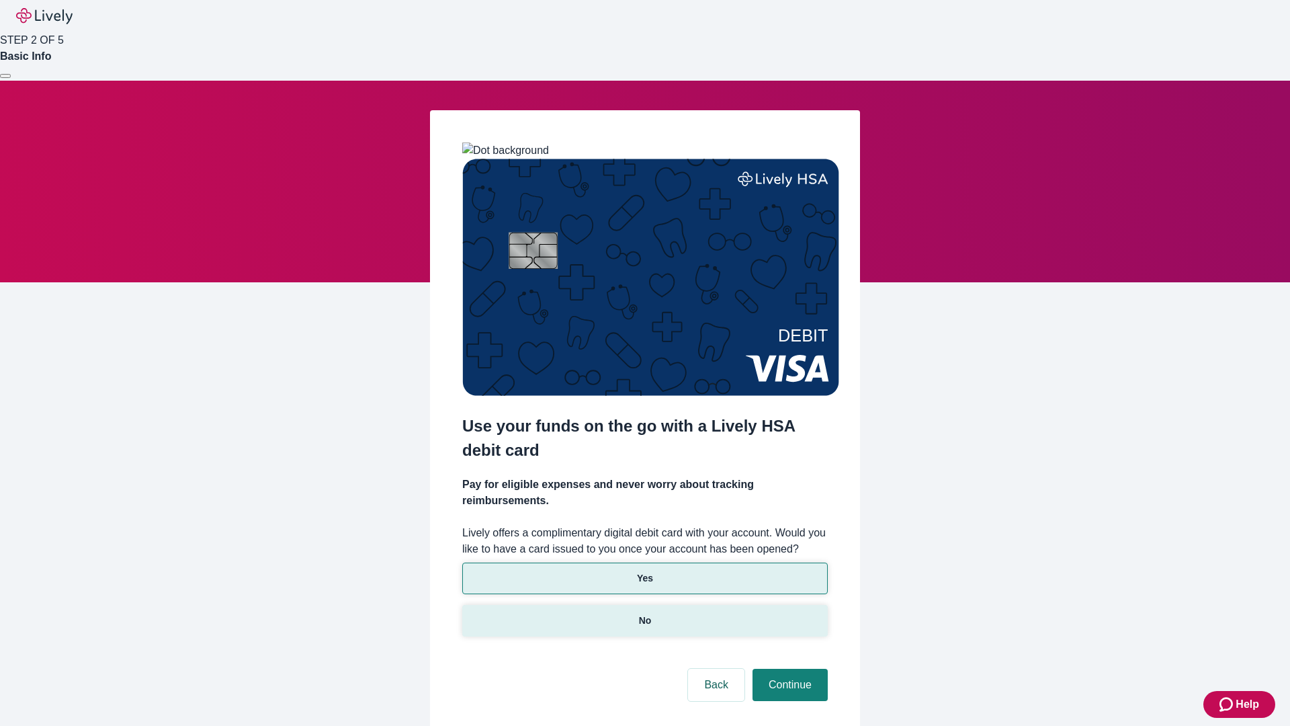 The height and width of the screenshot is (726, 1290). I want to click on button: Zendesk support iconHelp, so click(1239, 704).